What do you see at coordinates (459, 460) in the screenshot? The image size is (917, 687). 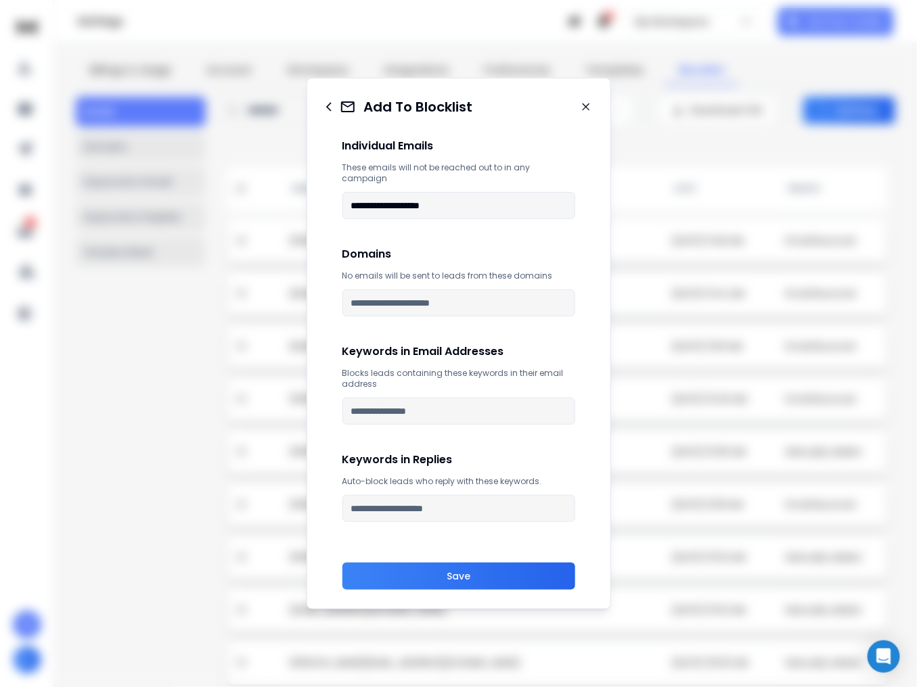 I see `h1: Keywords in Replies` at bounding box center [459, 460].